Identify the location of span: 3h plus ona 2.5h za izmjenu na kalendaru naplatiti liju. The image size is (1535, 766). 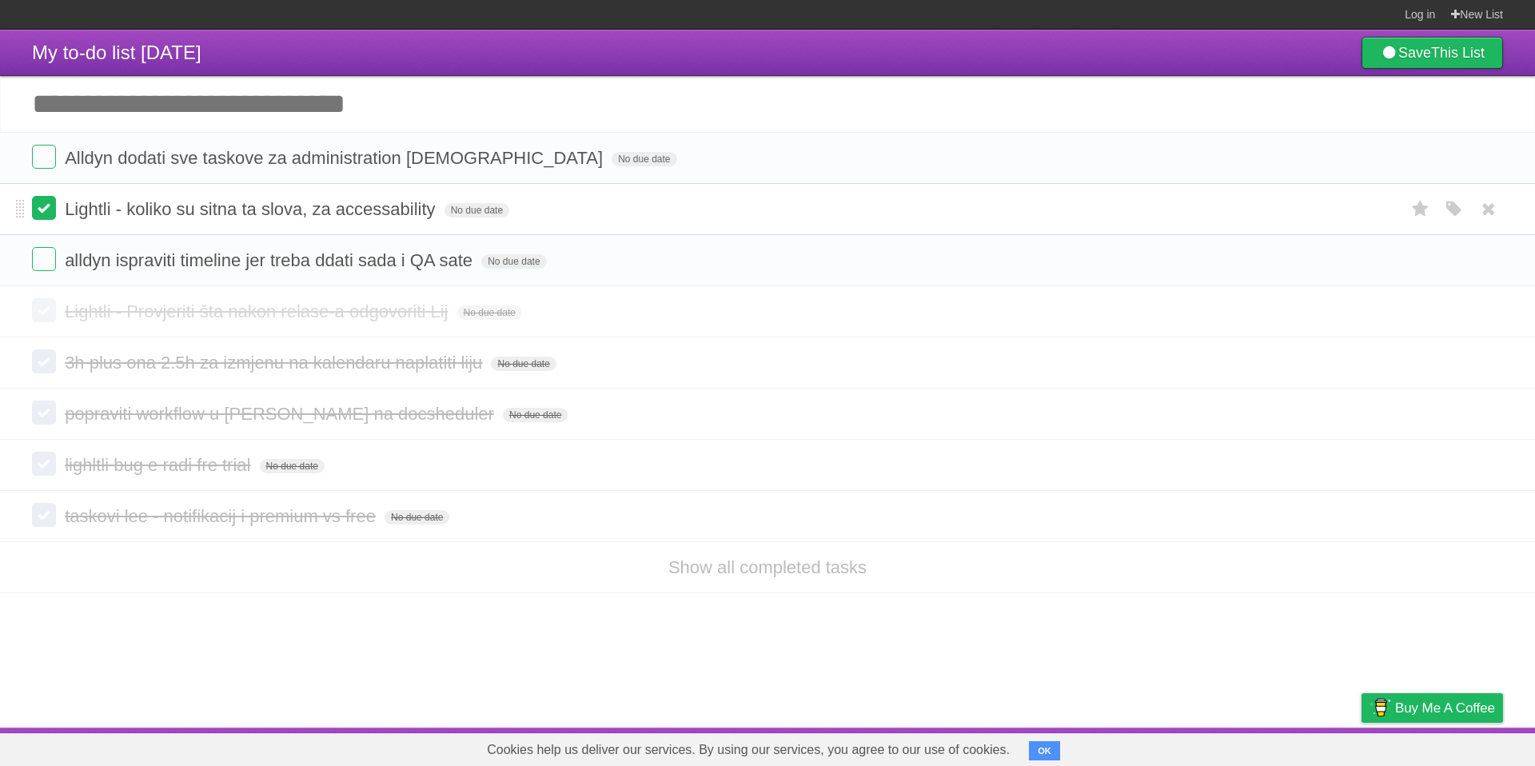
(275, 362).